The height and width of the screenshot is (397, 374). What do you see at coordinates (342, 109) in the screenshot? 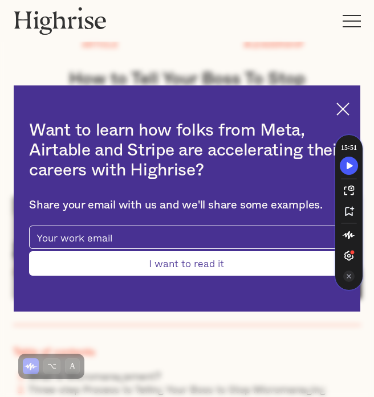
I see `img: Cross icon` at bounding box center [342, 109].